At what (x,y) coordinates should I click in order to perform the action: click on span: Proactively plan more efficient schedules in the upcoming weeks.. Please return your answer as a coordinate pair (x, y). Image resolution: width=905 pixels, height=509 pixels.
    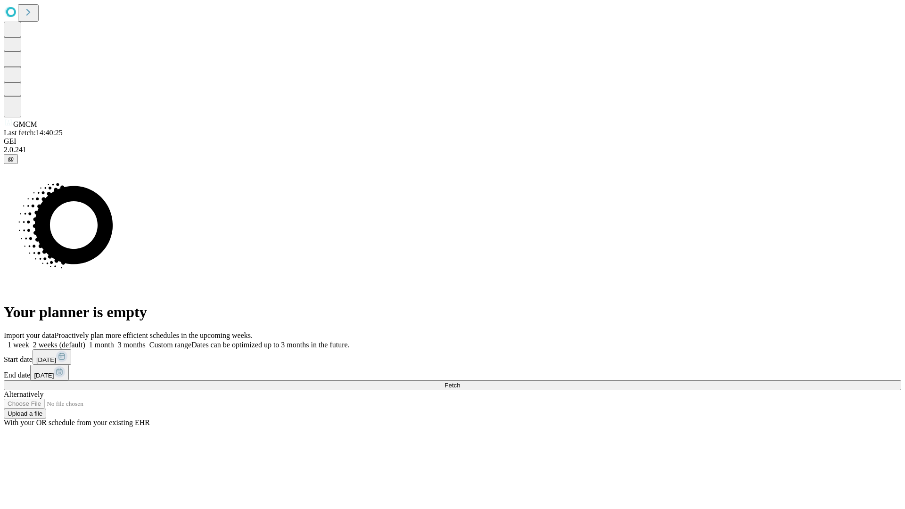
    Looking at the image, I should click on (154, 335).